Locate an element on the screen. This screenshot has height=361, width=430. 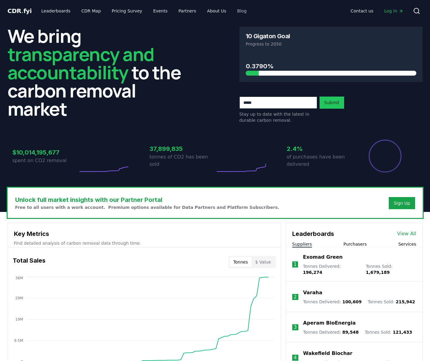
p: Exomad Green is located at coordinates (323, 257).